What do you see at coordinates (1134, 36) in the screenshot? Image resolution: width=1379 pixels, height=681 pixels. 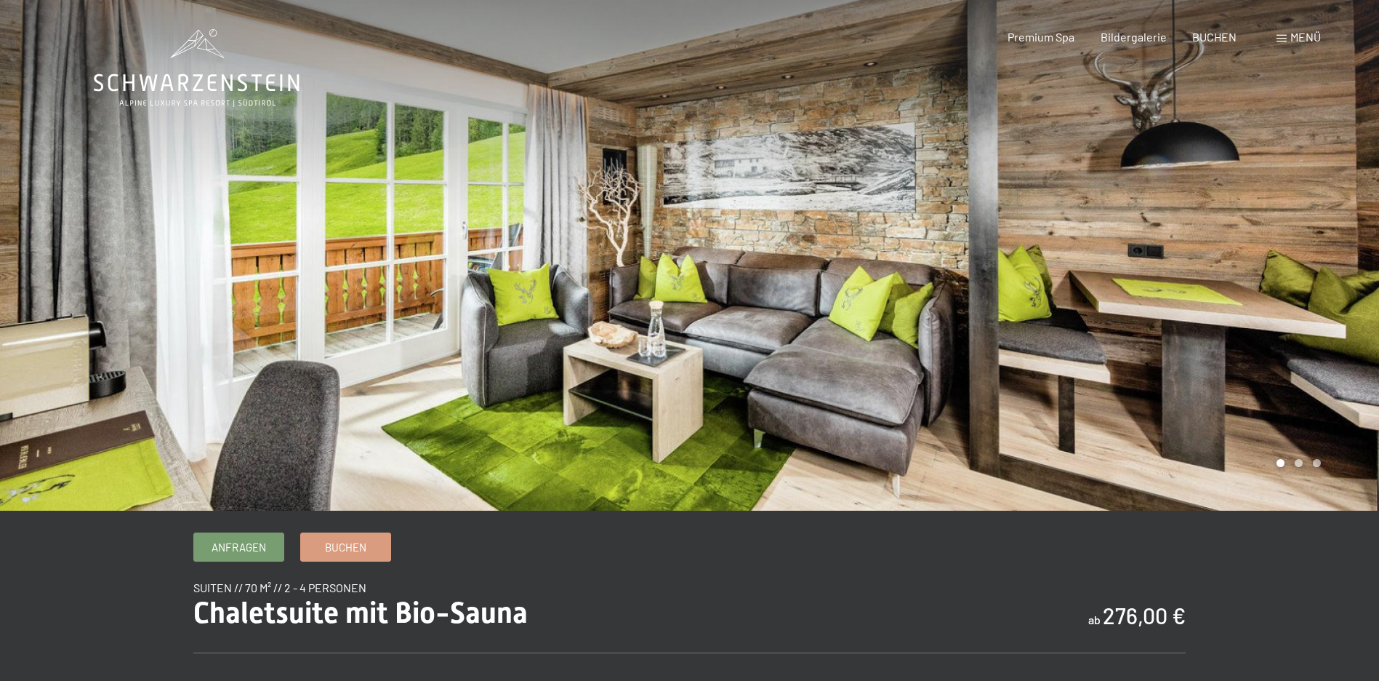 I see `span: Bildergalerie` at bounding box center [1134, 36].